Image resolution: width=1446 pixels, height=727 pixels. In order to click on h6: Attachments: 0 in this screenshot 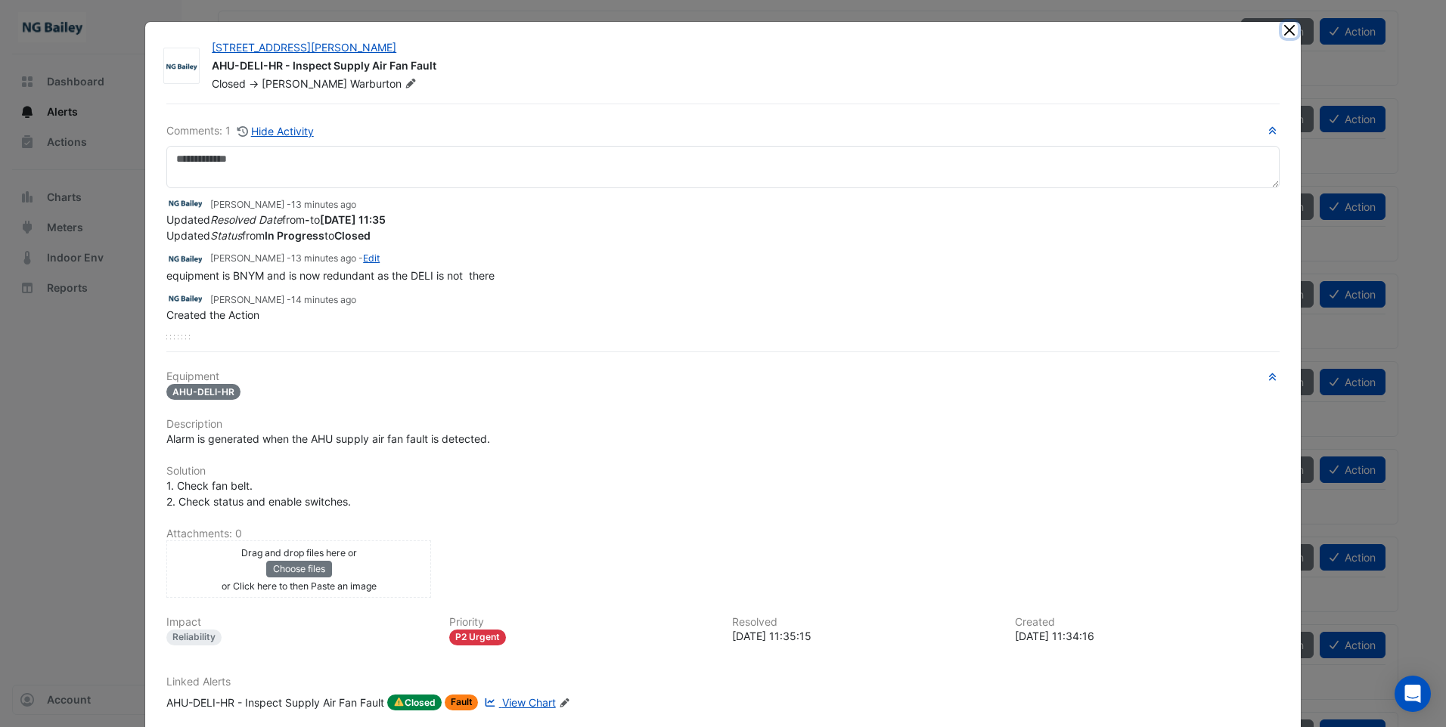, I will do `click(723, 534)`.